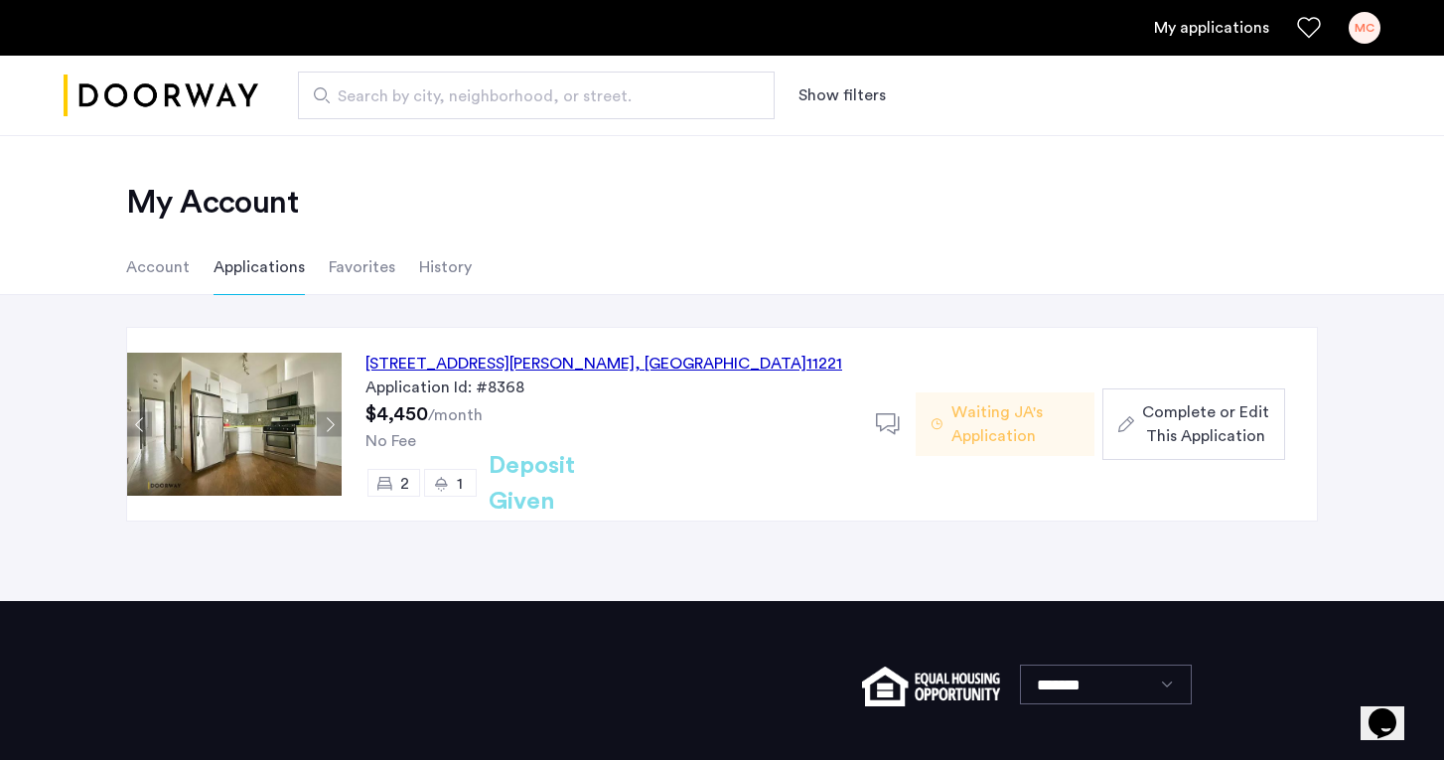 This screenshot has width=1444, height=760. Describe the element at coordinates (161, 95) in the screenshot. I see `img: logo` at that location.